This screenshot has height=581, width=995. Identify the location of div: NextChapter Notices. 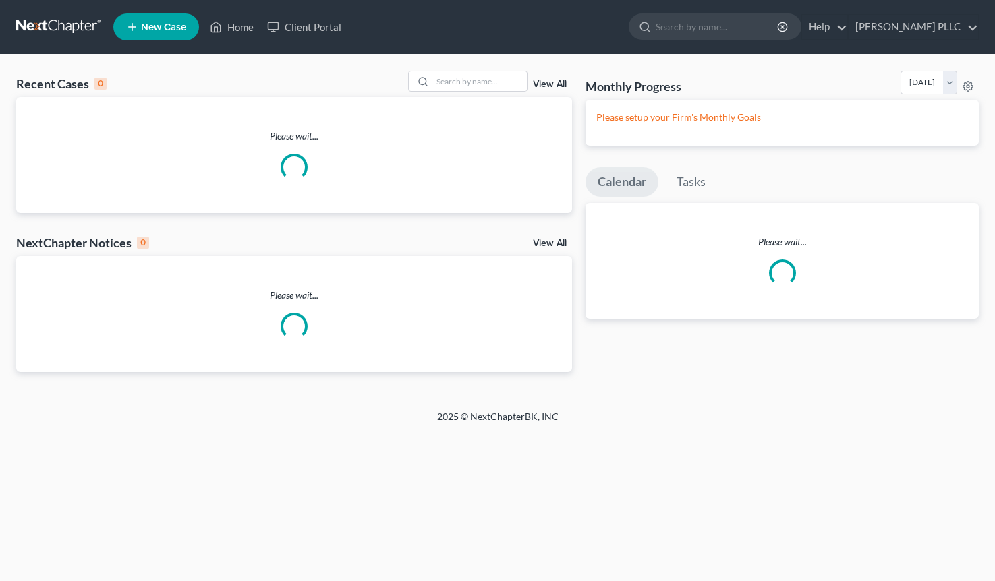
(82, 243).